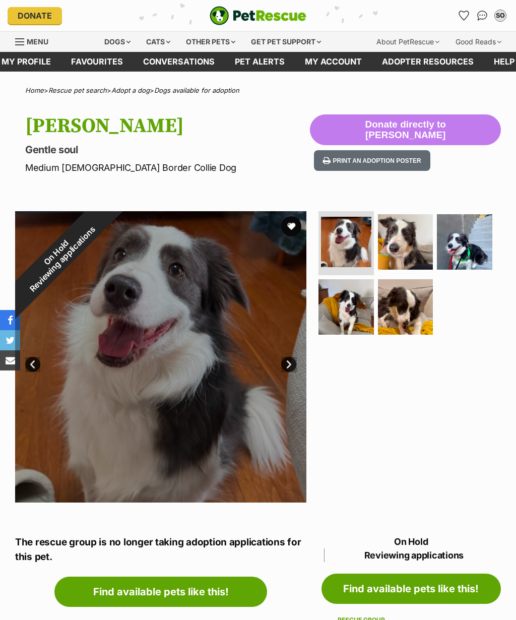 This screenshot has width=516, height=620. What do you see at coordinates (428, 61) in the screenshot?
I see `a: Adopter resources` at bounding box center [428, 61].